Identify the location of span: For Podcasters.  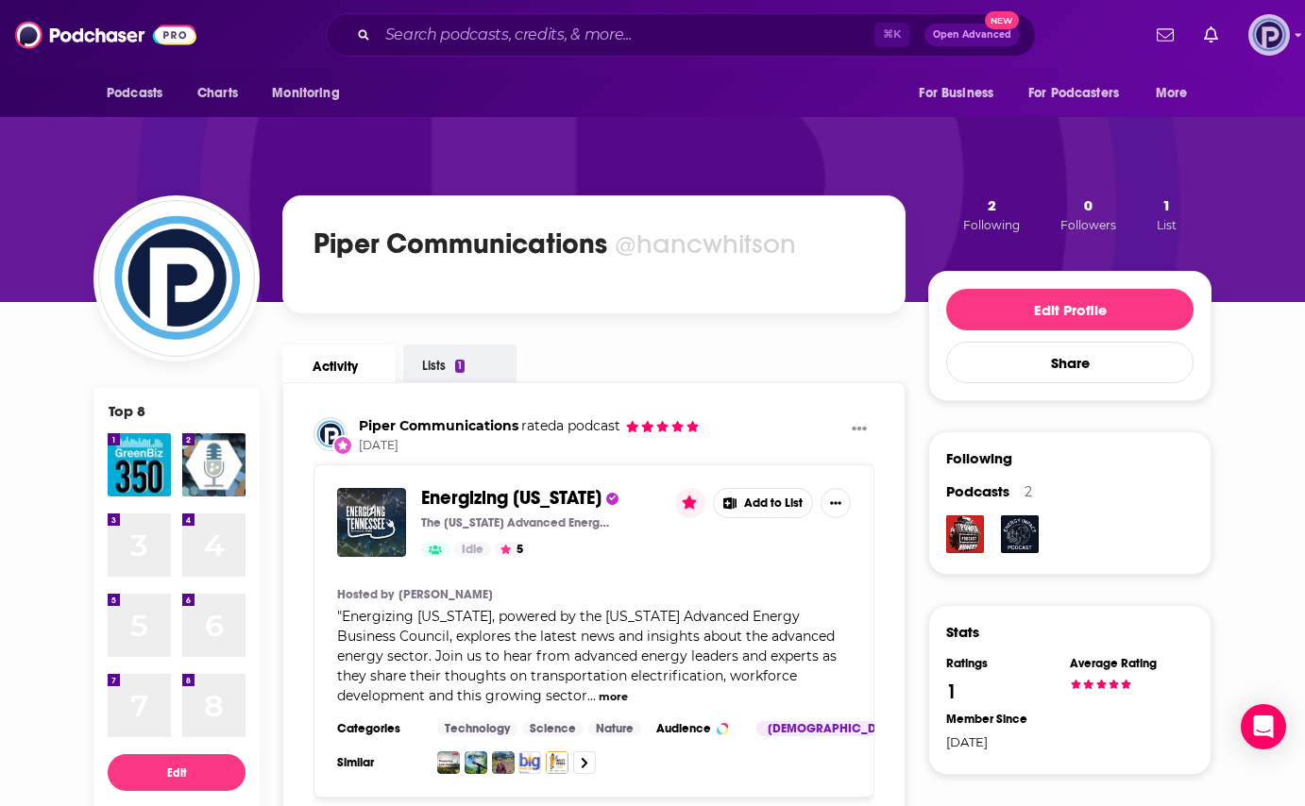
(1073, 93).